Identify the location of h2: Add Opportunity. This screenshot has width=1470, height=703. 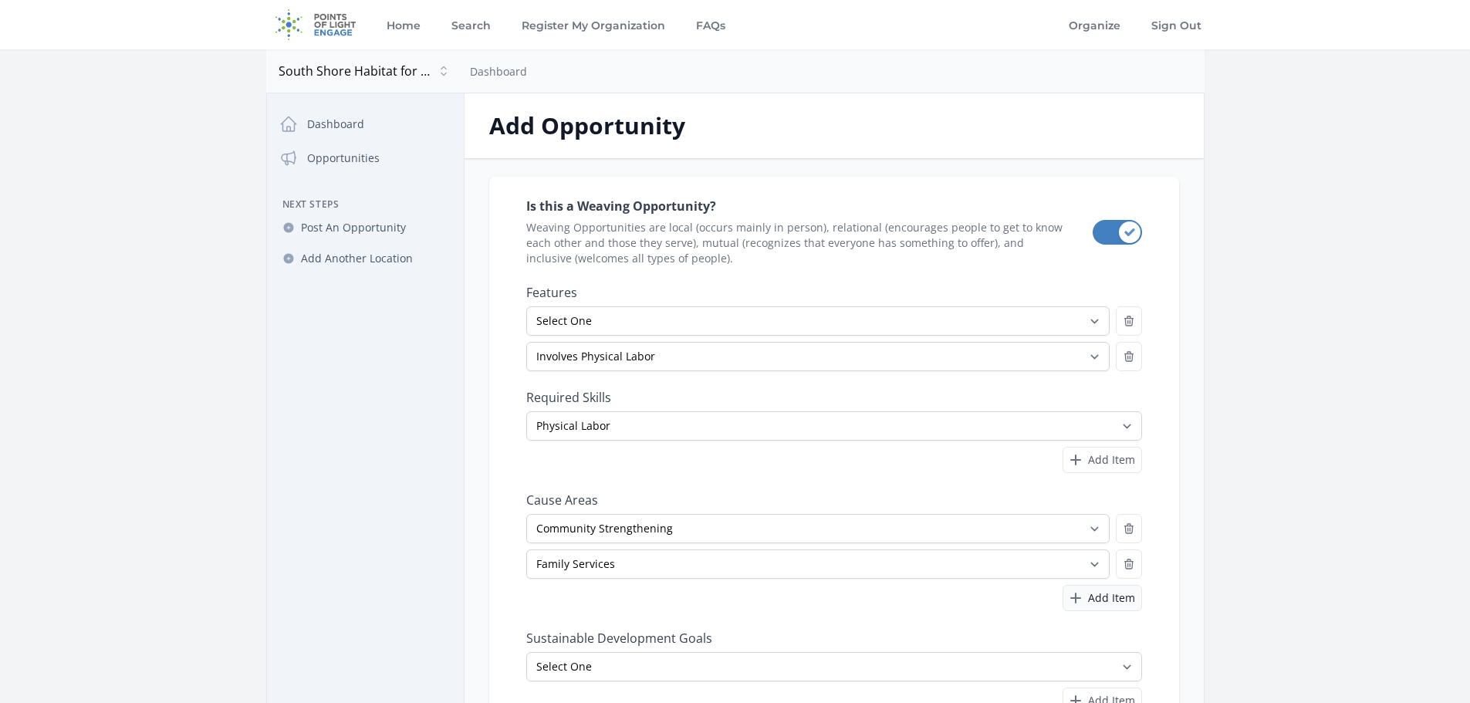
(834, 126).